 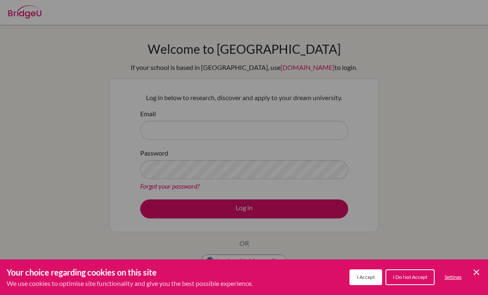 I want to click on button: I Do Not Accept, so click(x=410, y=277).